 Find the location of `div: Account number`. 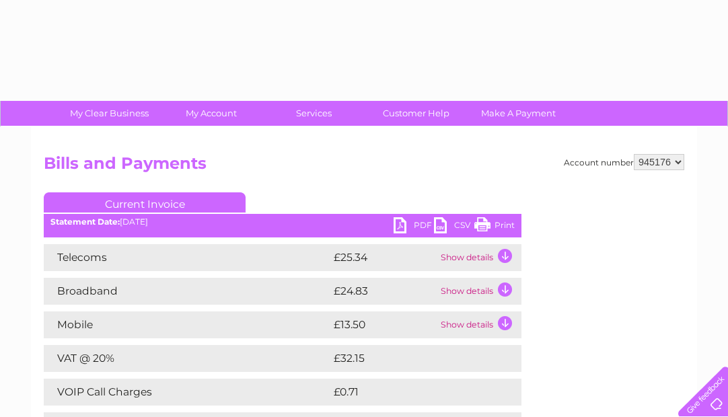

div: Account number is located at coordinates (624, 162).